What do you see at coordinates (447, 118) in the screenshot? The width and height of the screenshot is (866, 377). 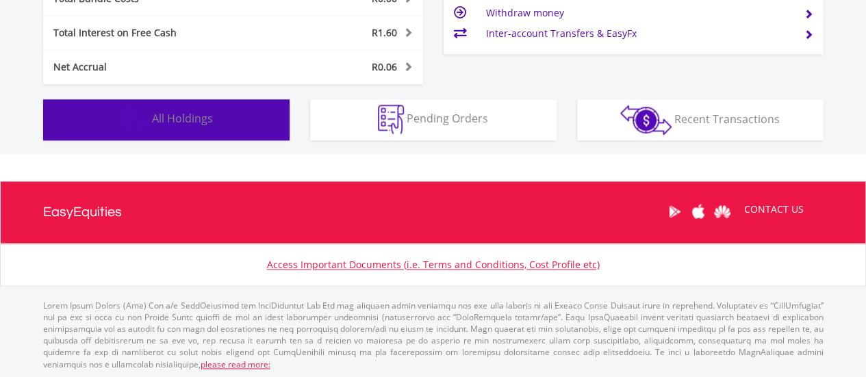 I see `span: Pending Orders` at bounding box center [447, 118].